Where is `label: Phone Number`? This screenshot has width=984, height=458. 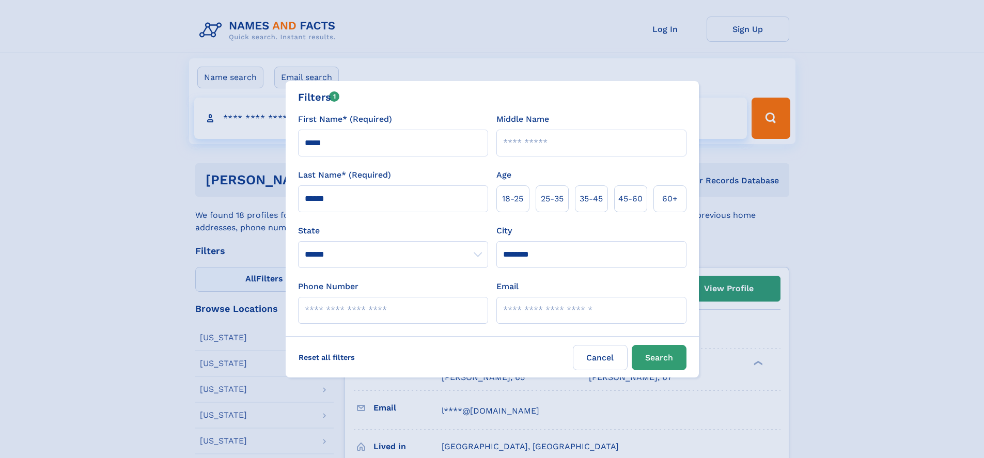 label: Phone Number is located at coordinates (328, 287).